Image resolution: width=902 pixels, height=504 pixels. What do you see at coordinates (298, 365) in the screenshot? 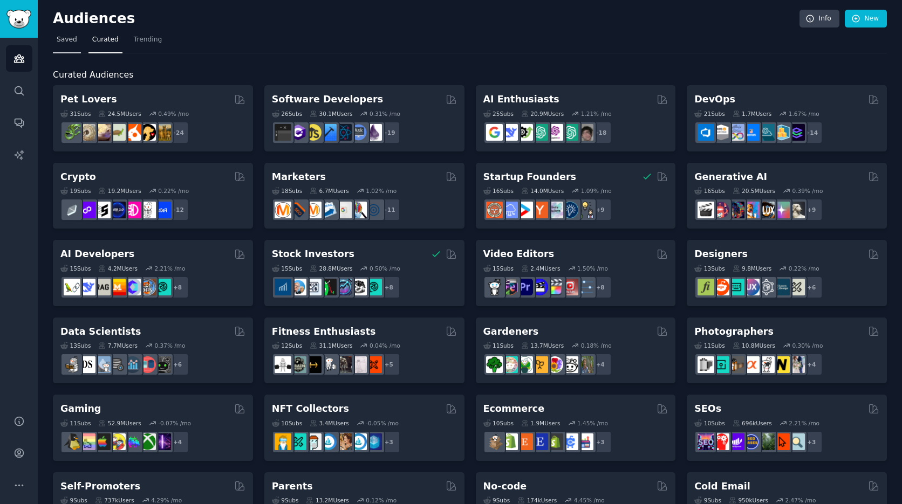
I see `img: GymMotivation` at bounding box center [298, 365].